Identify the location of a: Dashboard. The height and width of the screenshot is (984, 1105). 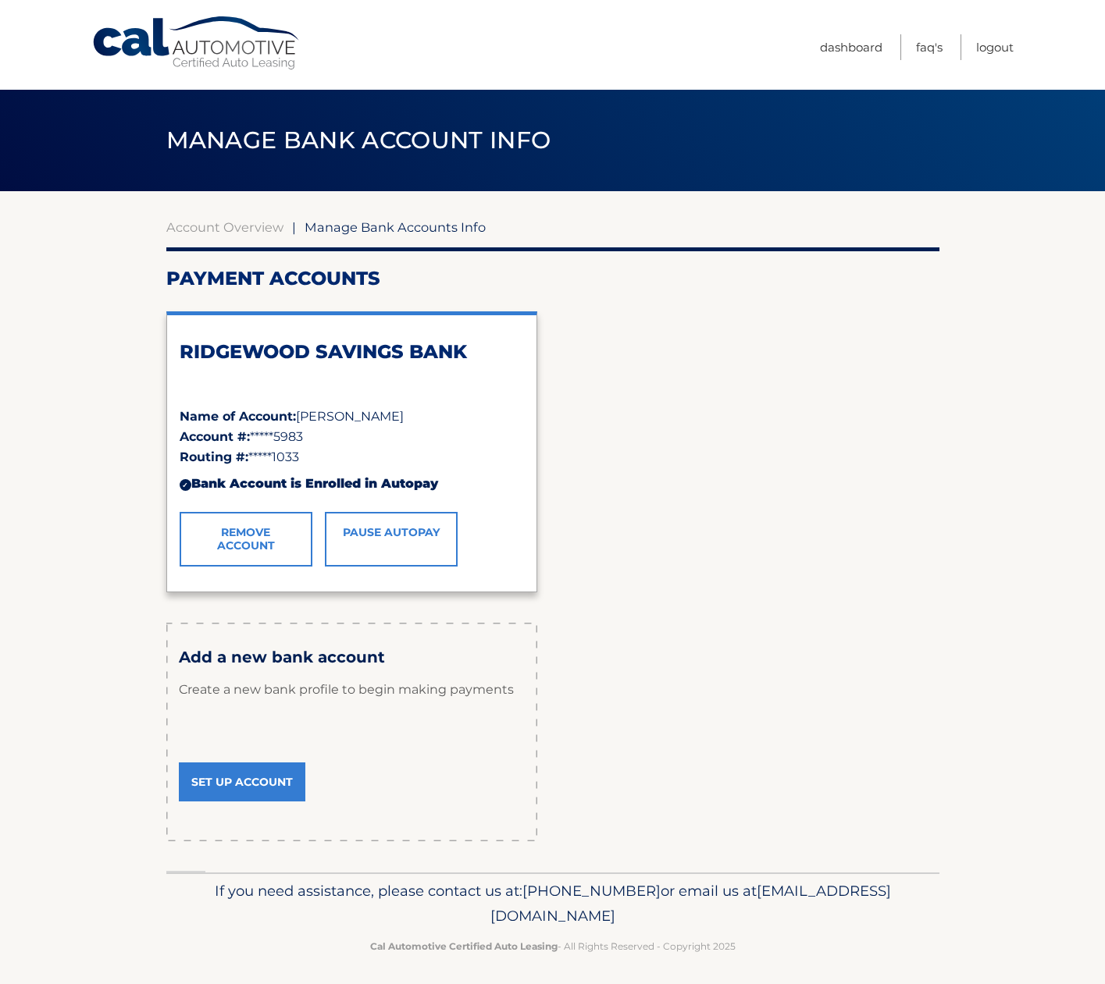
(851, 47).